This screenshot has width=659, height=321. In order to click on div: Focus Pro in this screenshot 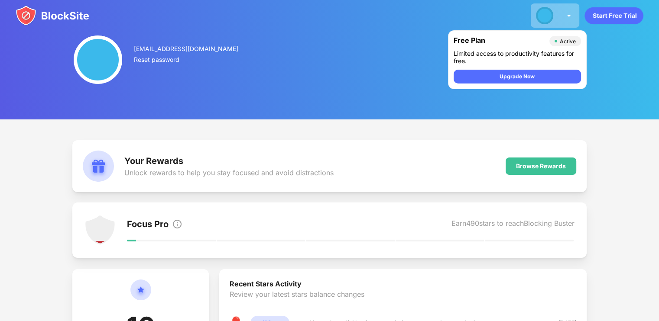, I will do `click(148, 225)`.